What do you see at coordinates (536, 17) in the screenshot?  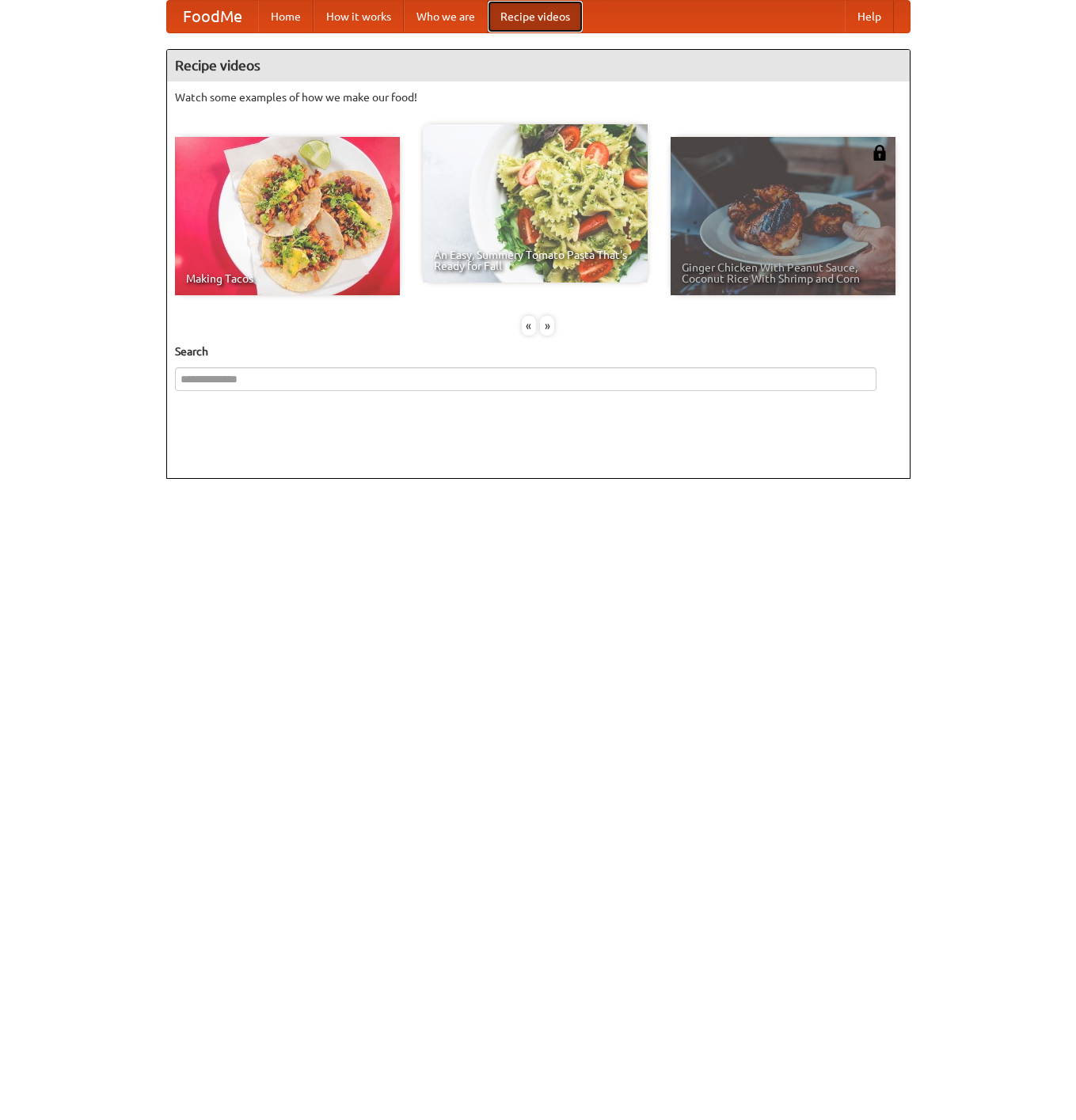 I see `a: Recipe videos` at bounding box center [536, 17].